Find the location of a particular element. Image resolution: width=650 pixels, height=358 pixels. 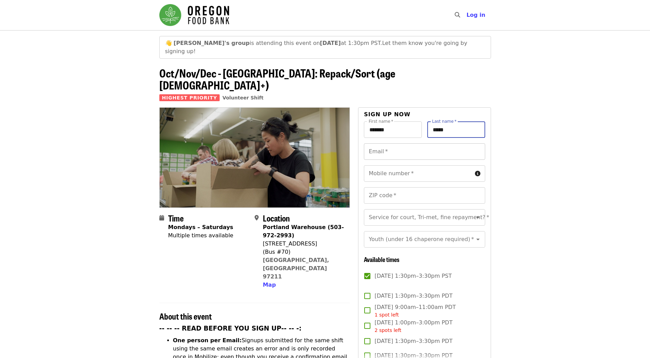

span: Volunteer Shift is located at coordinates (243, 98).